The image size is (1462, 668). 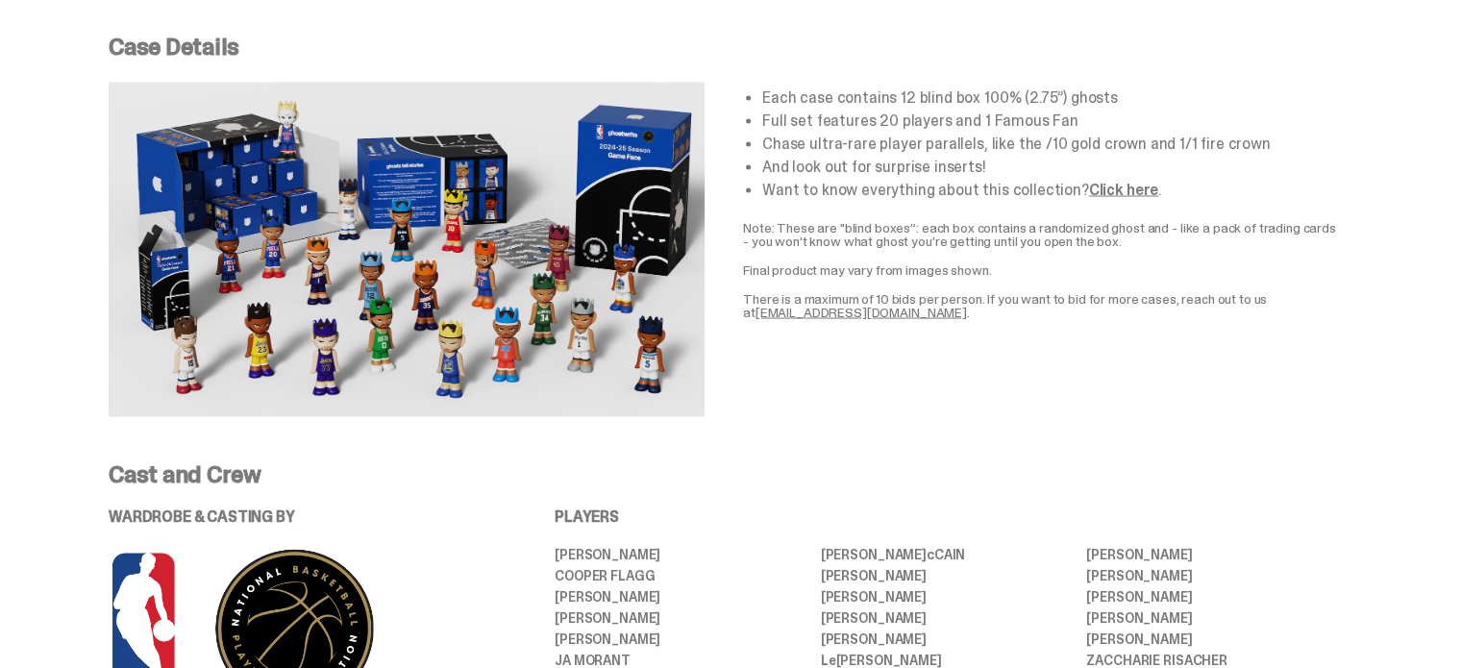 What do you see at coordinates (1051, 166) in the screenshot?
I see `li: And look out for surprise inserts!` at bounding box center [1051, 166].